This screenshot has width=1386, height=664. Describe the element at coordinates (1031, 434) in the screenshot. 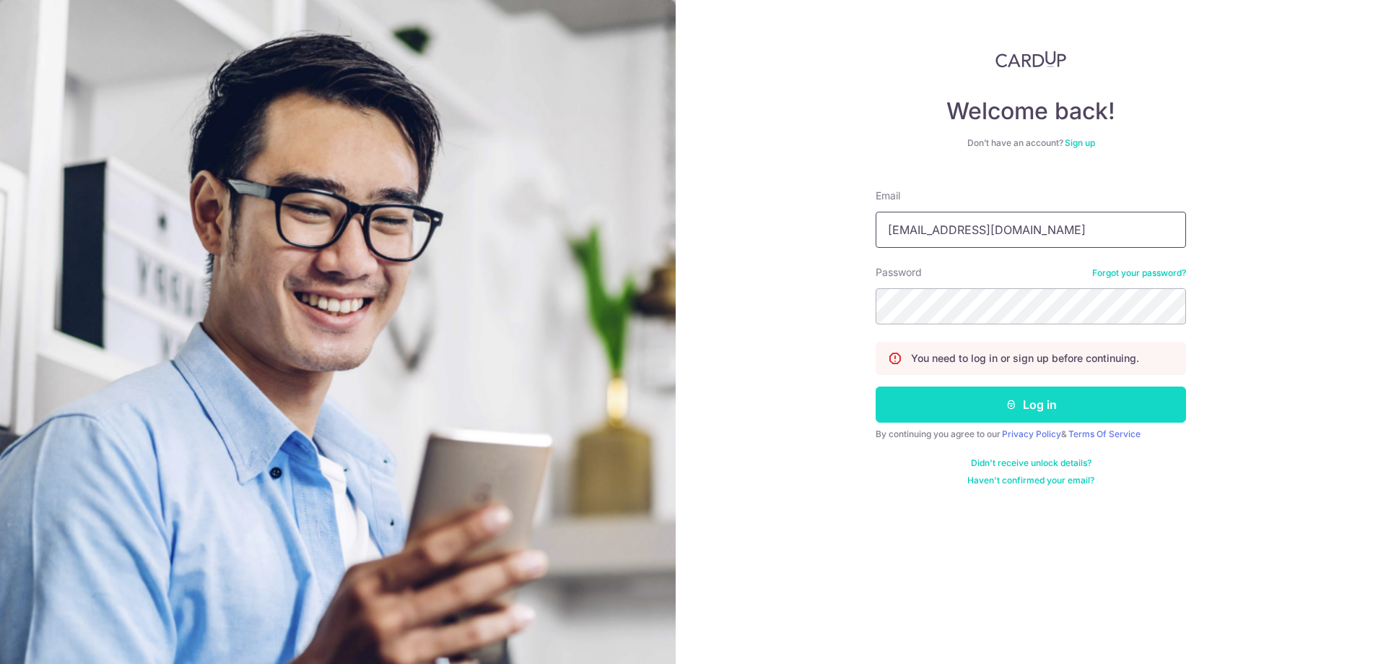

I see `div: By continuing you agree to our &` at that location.